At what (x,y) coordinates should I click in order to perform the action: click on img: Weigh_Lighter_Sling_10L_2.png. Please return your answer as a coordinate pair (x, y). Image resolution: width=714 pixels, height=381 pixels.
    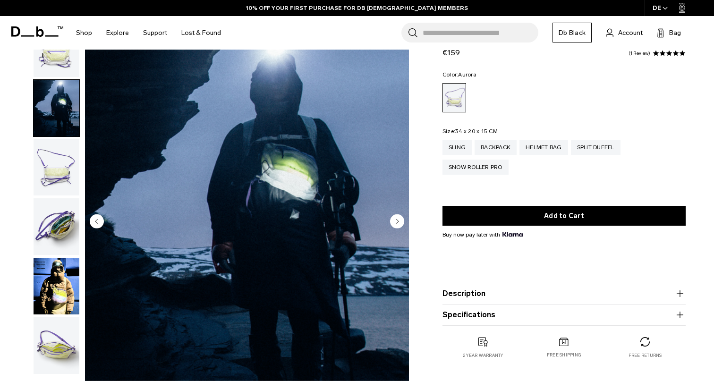
    Looking at the image, I should click on (56, 168).